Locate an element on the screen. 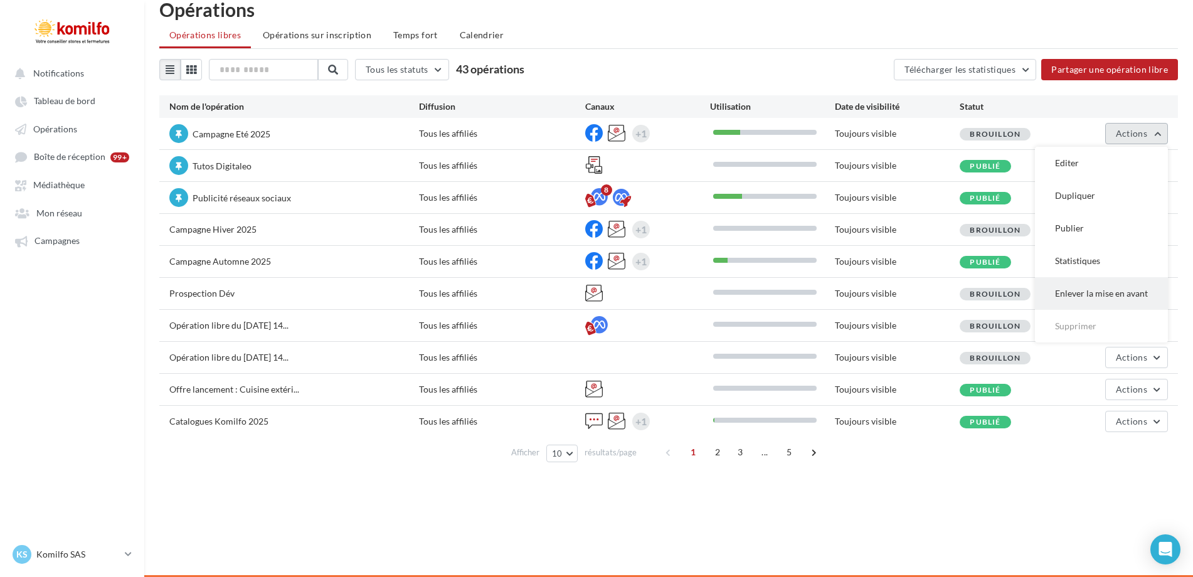  button: Statistiques is located at coordinates (1101, 261).